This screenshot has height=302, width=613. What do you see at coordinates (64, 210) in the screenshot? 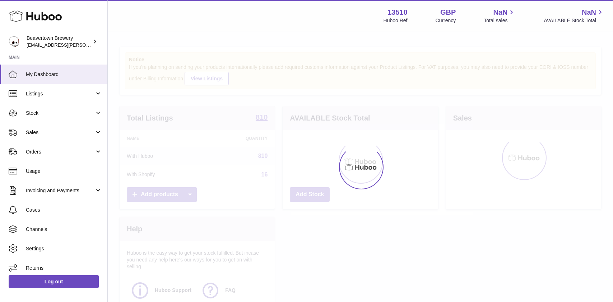
I see `span: Cases` at bounding box center [64, 210].